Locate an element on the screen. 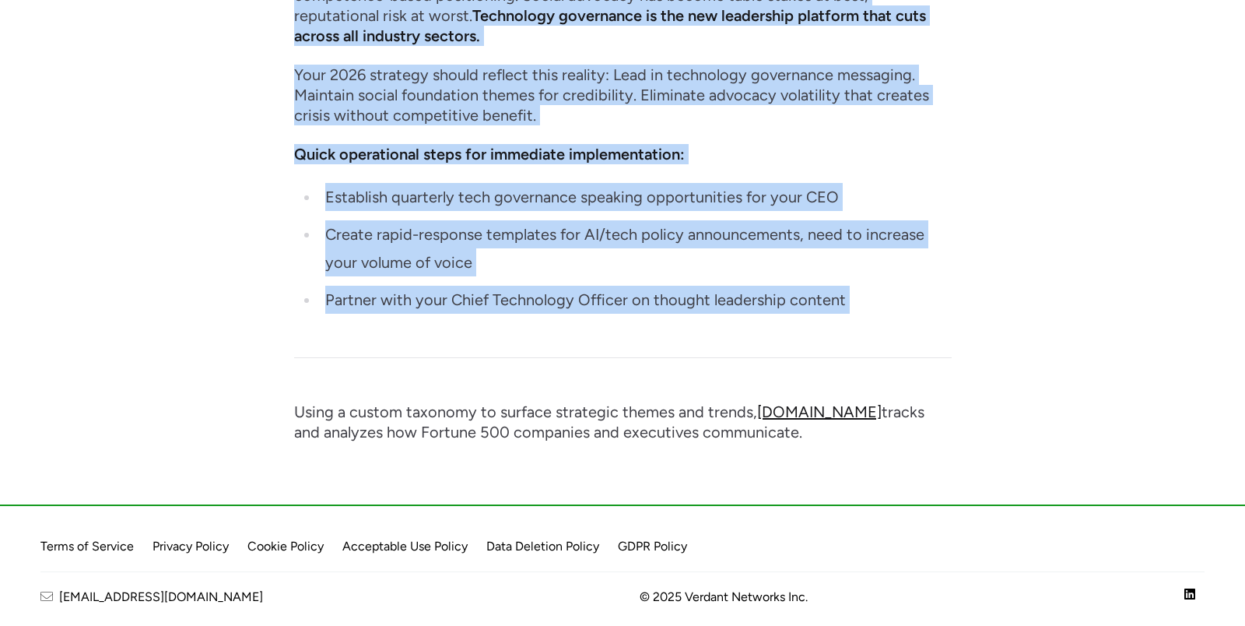  li: Partner with your Chief Technology Officer on thought leadership content is located at coordinates (635, 300).